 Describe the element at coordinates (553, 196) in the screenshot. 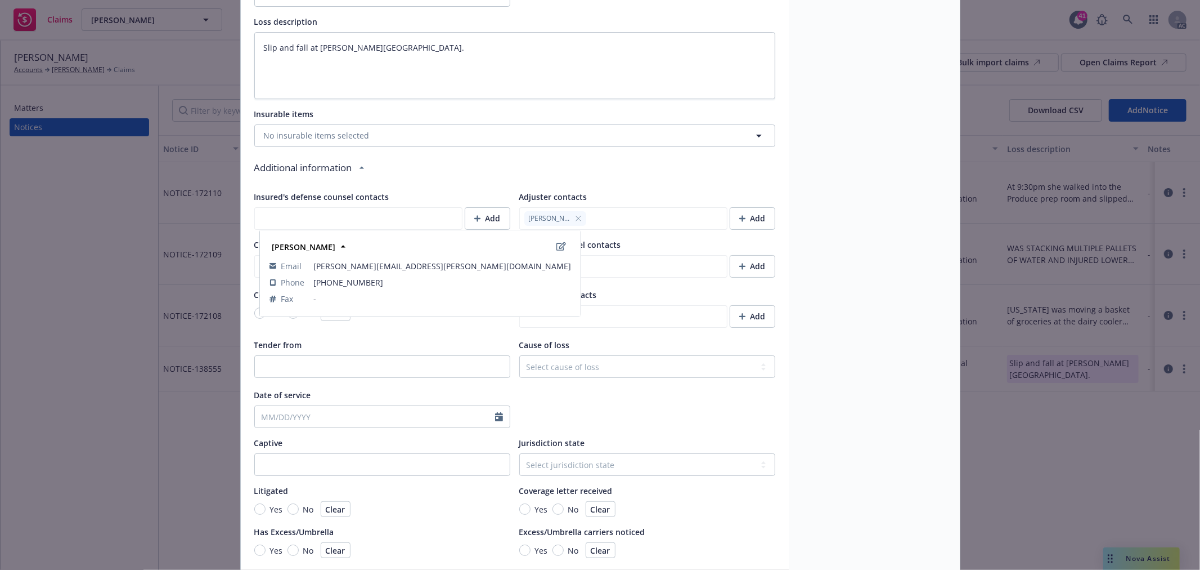

I see `span: Adjuster contacts` at that location.